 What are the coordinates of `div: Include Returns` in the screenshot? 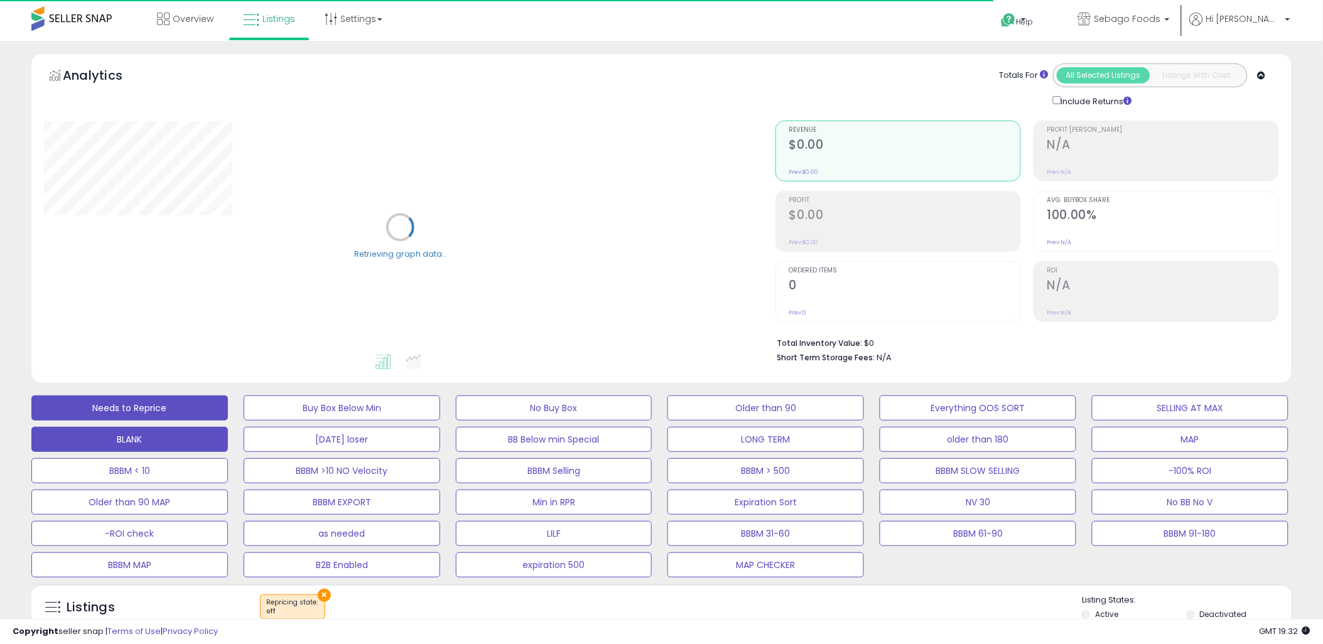 It's located at (1095, 100).